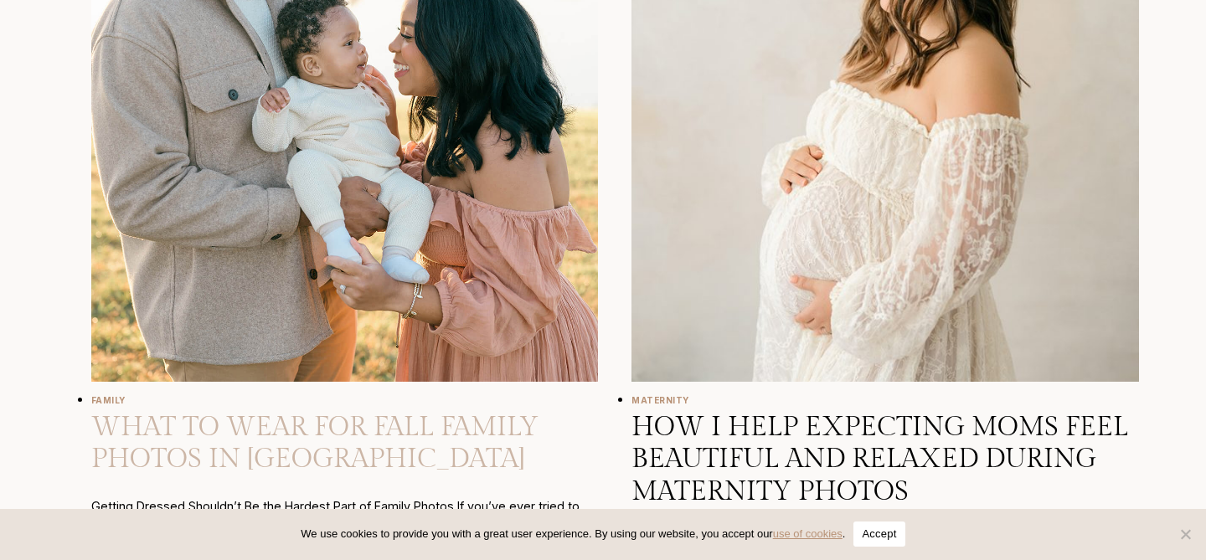  I want to click on button: Accept, so click(878, 534).